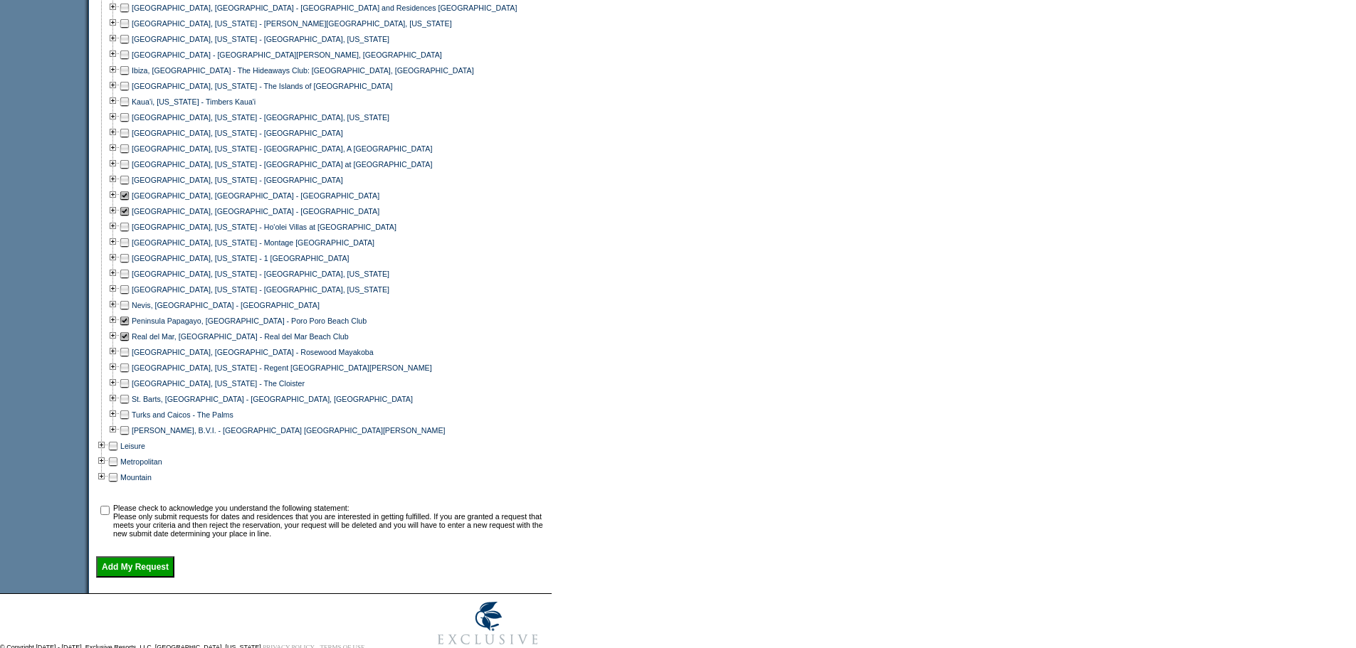 Image resolution: width=1356 pixels, height=648 pixels. What do you see at coordinates (135, 567) in the screenshot?
I see `input: Add My Request` at bounding box center [135, 567].